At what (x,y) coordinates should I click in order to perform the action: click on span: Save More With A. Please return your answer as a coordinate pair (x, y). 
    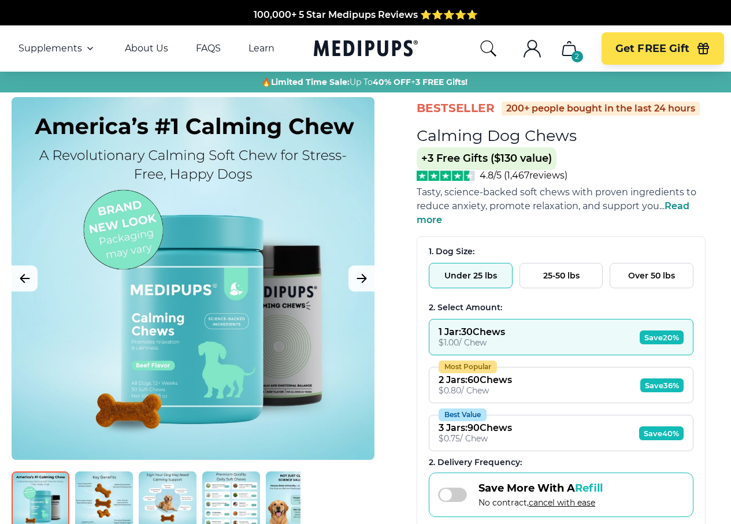
    Looking at the image, I should click on (540, 488).